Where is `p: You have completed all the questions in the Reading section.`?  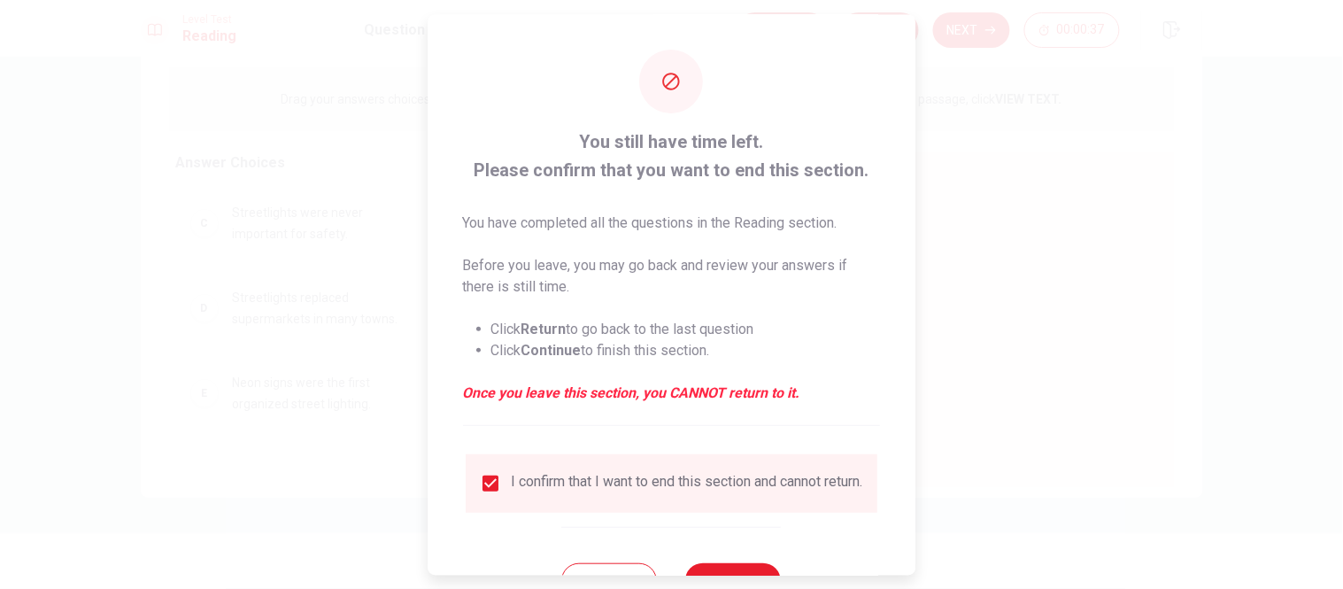
p: You have completed all the questions in the Reading section. is located at coordinates (671, 223).